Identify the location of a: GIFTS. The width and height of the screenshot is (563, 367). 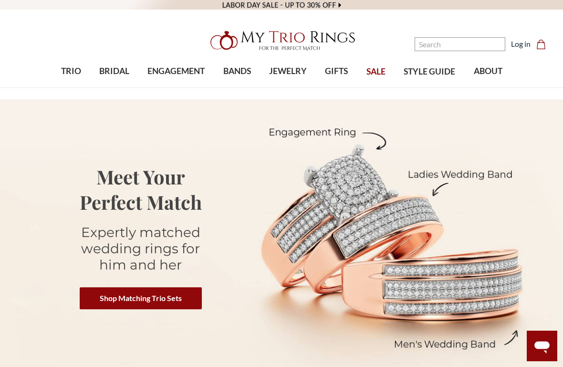
(336, 71).